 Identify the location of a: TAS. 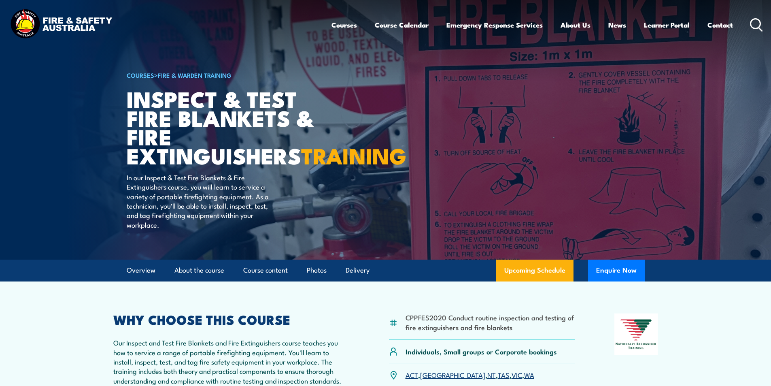
(504, 374).